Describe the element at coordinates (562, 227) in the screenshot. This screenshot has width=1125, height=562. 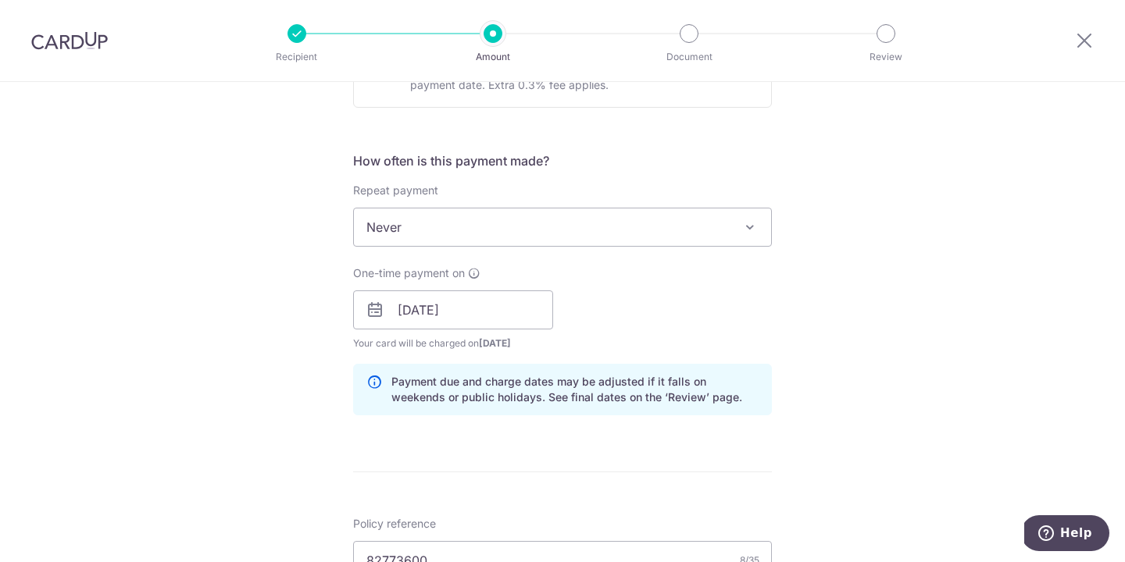
I see `span: Never` at that location.